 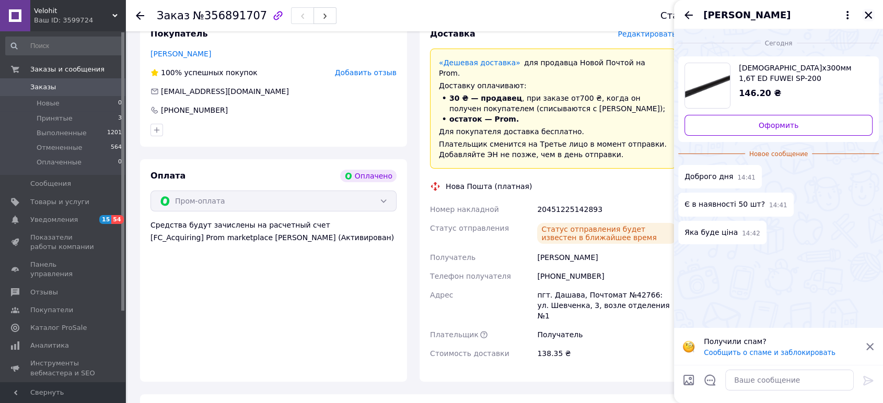 I want to click on div: 138.35 ₴, so click(x=607, y=354).